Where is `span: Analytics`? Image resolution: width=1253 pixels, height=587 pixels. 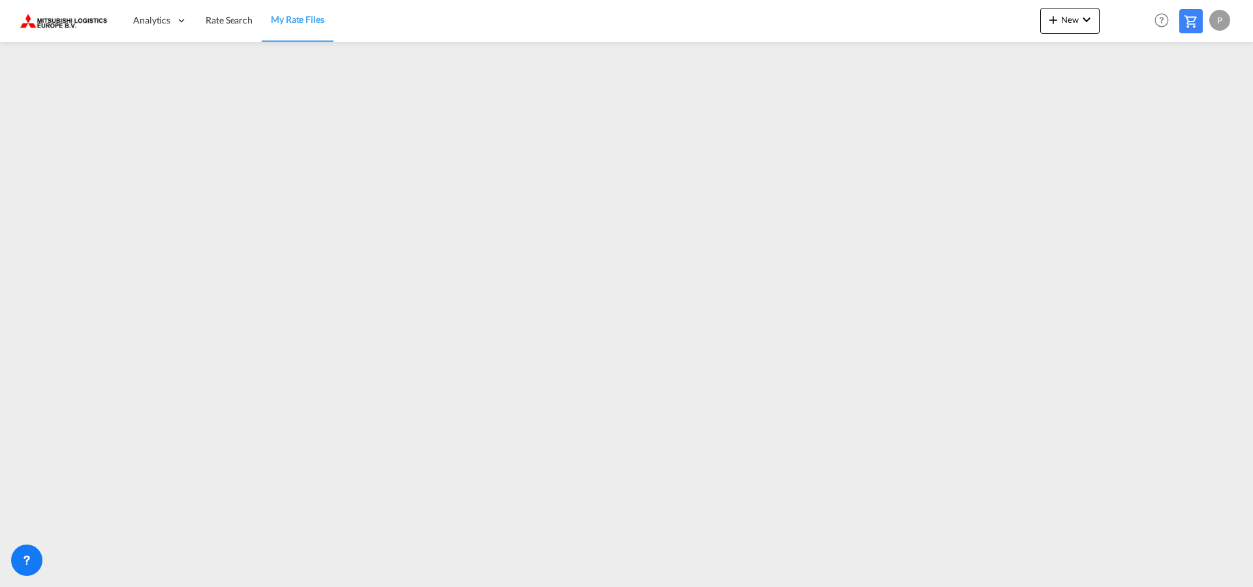 span: Analytics is located at coordinates (151, 20).